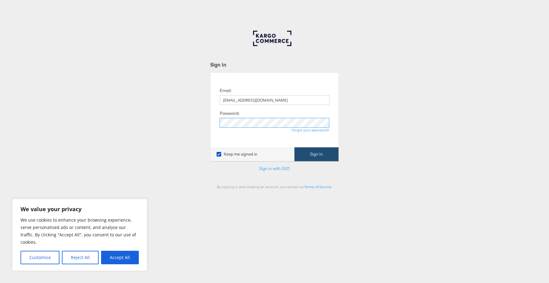 The height and width of the screenshot is (283, 549). What do you see at coordinates (120, 257) in the screenshot?
I see `button: Accept All` at bounding box center [120, 257].